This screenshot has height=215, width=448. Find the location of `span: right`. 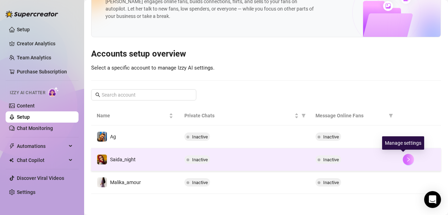

span: right is located at coordinates (409, 159).